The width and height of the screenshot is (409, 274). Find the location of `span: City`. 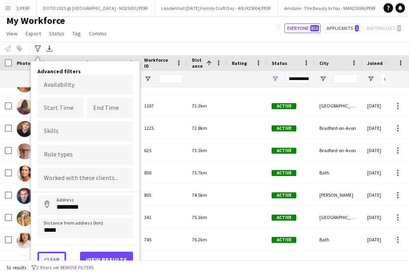

span: City is located at coordinates (324, 63).